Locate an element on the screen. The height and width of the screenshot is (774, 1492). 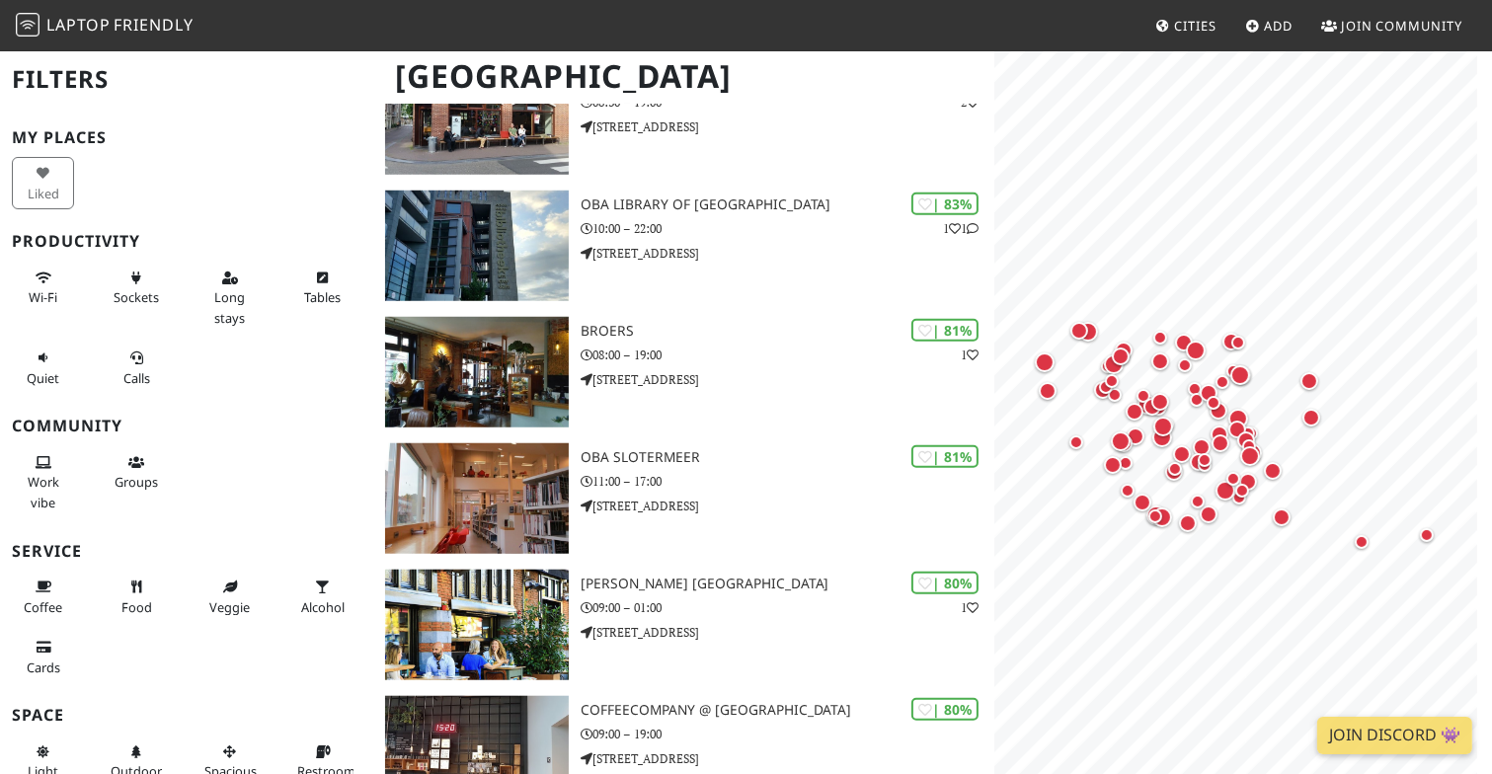
span: Food is located at coordinates (136, 607).